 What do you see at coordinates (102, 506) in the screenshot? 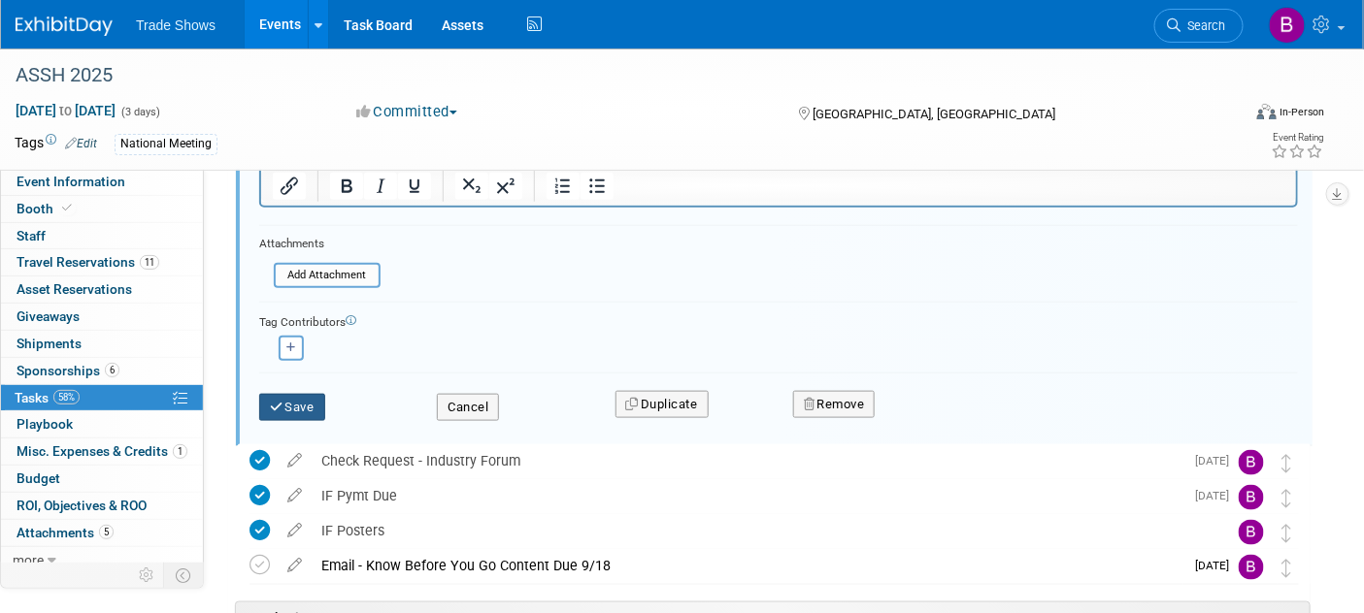
I see `a: ROI, Objectives & ROO` at bounding box center [102, 506].